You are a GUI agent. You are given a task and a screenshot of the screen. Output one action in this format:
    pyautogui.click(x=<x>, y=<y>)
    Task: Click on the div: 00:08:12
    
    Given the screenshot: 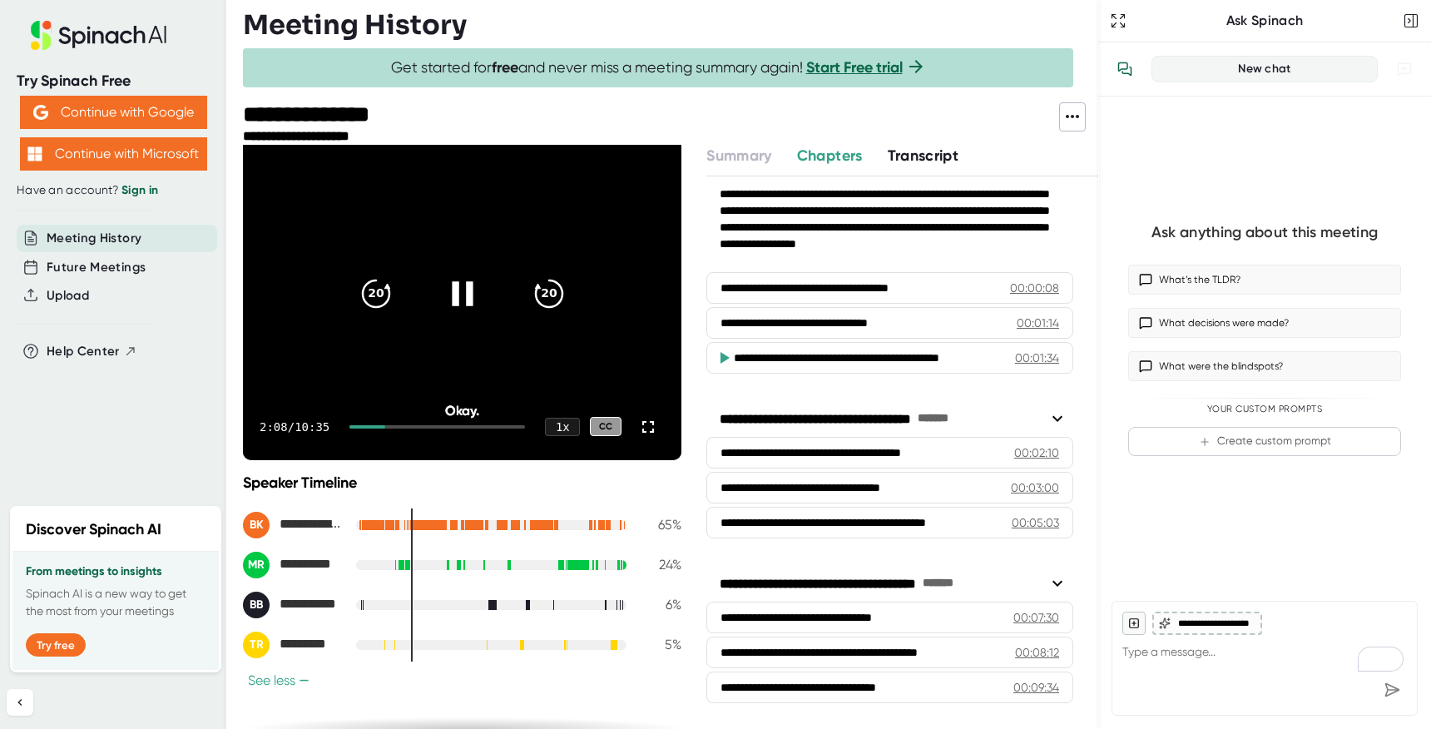 What is the action you would take?
    pyautogui.click(x=1037, y=652)
    